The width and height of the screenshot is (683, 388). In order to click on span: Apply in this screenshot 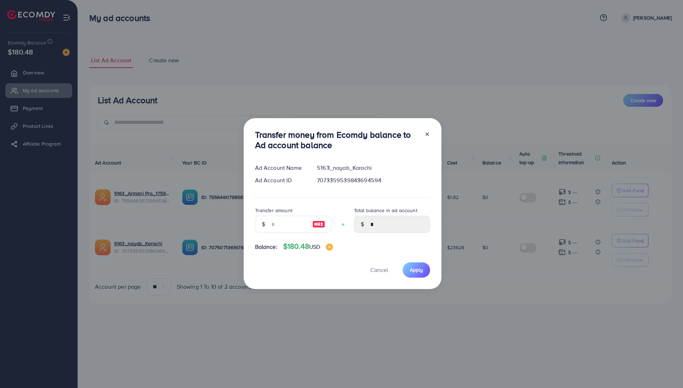, I will do `click(416, 270)`.